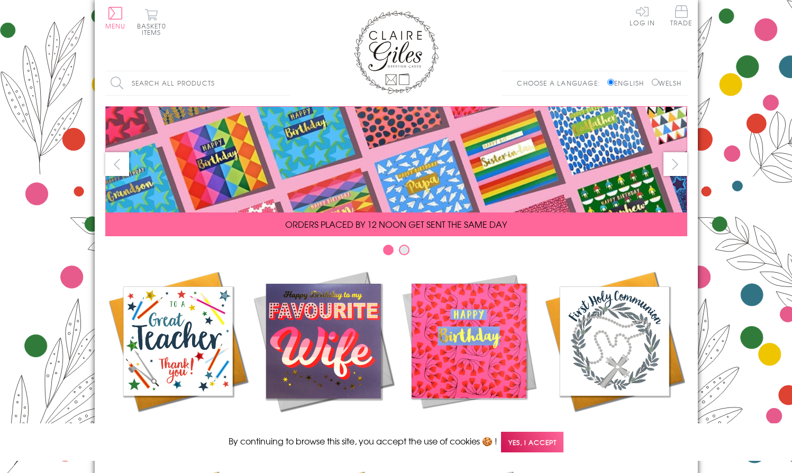 The height and width of the screenshot is (473, 792). I want to click on a: Trade, so click(681, 16).